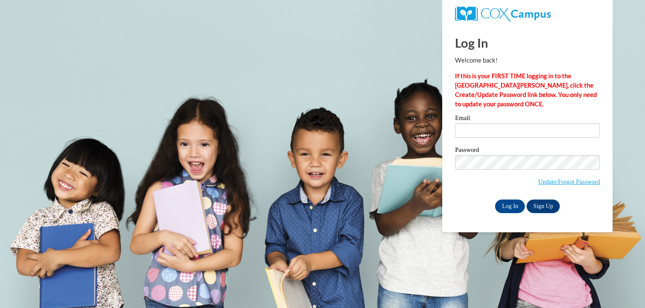  Describe the element at coordinates (503, 14) in the screenshot. I see `img: COX Campus` at that location.